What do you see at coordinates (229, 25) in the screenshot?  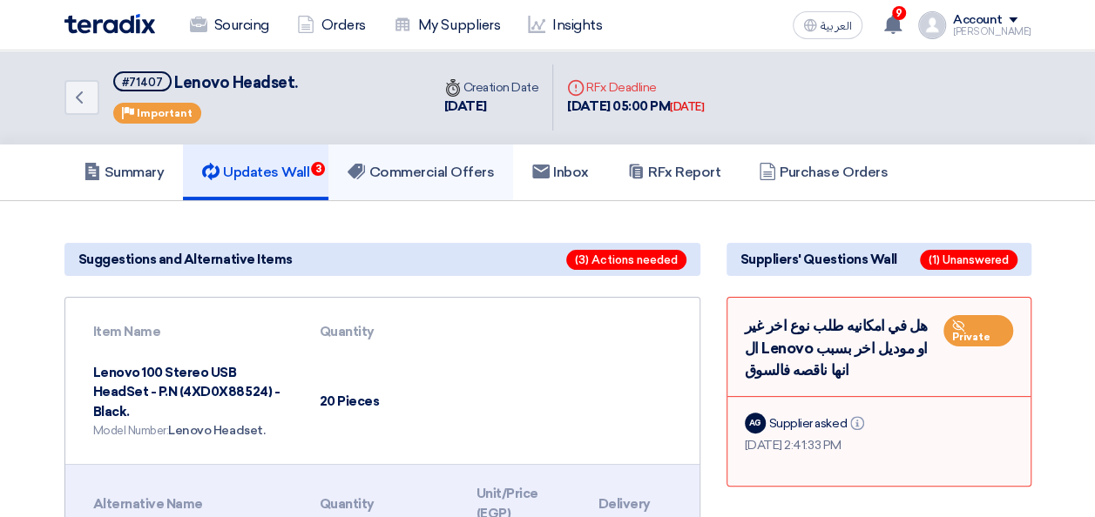 I see `a: Sourcing` at bounding box center [229, 25].